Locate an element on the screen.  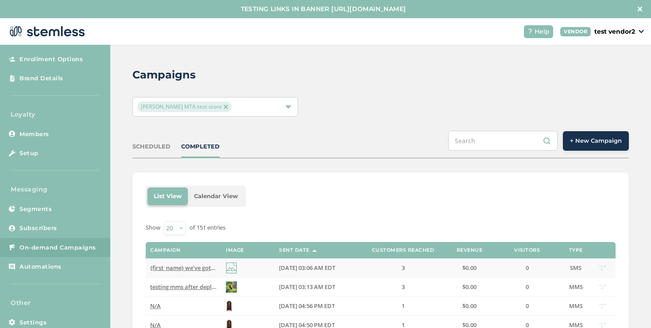
img: icon-close-accent-8a337256.svg is located at coordinates (226, 107).